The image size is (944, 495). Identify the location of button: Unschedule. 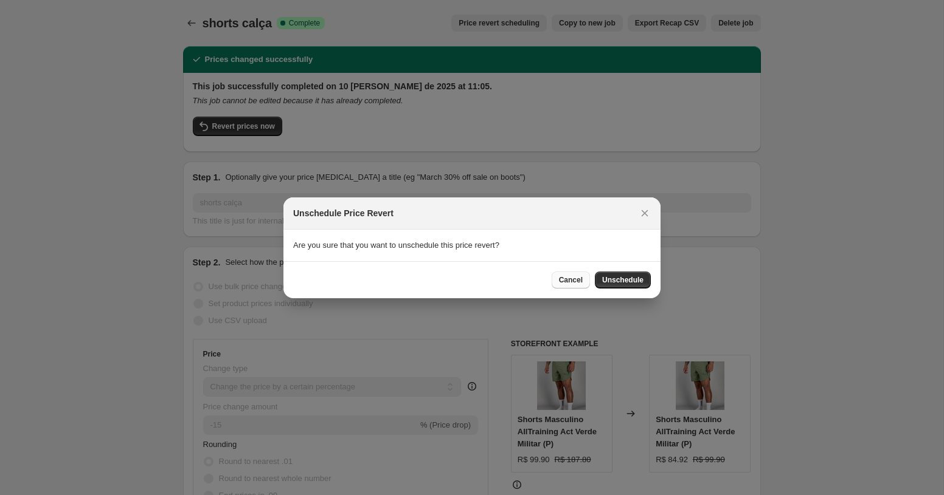
(623, 280).